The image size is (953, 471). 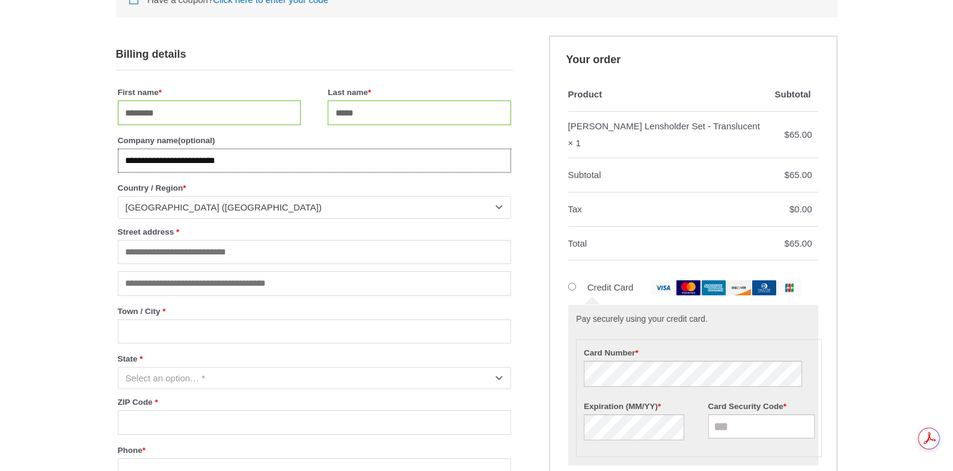 What do you see at coordinates (419, 92) in the screenshot?
I see `label: Last name` at bounding box center [419, 92].